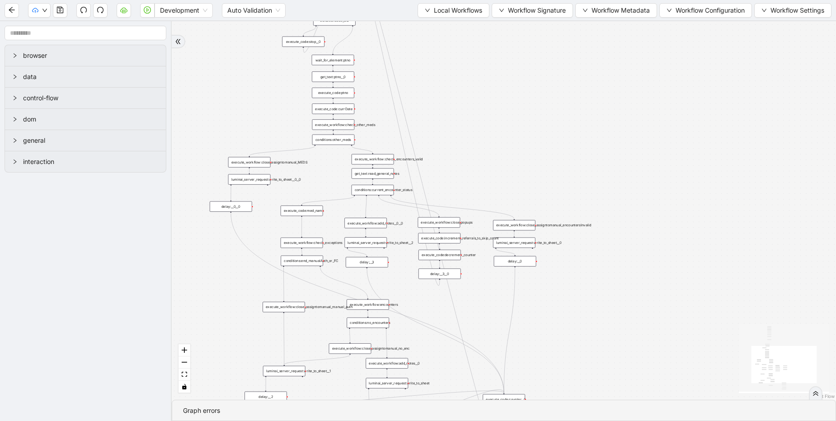 The image size is (836, 421). Describe the element at coordinates (366, 207) in the screenshot. I see `g: Edge from conditions:current_encounter_status to execute_workflow:add_notes__0__0` at that location.